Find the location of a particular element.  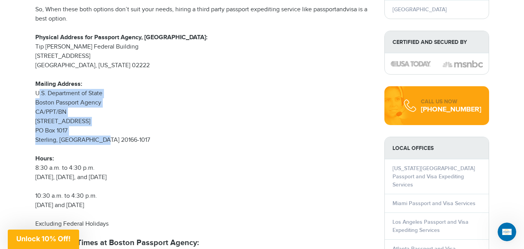

strong: Mailing Address: is located at coordinates (59, 84).